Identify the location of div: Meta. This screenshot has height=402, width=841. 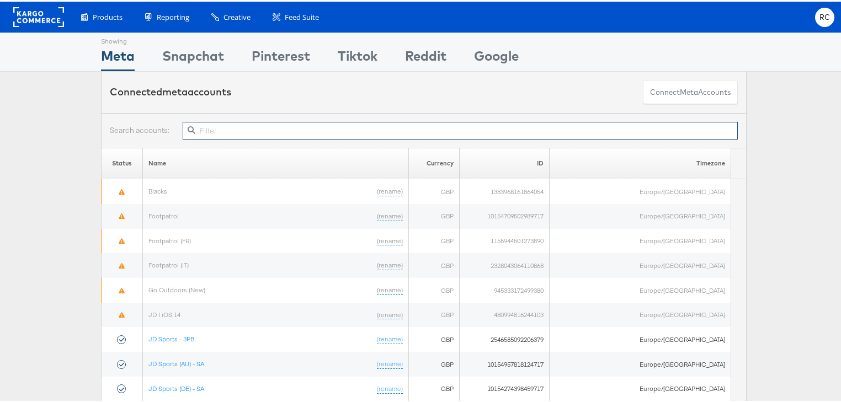
(118, 57).